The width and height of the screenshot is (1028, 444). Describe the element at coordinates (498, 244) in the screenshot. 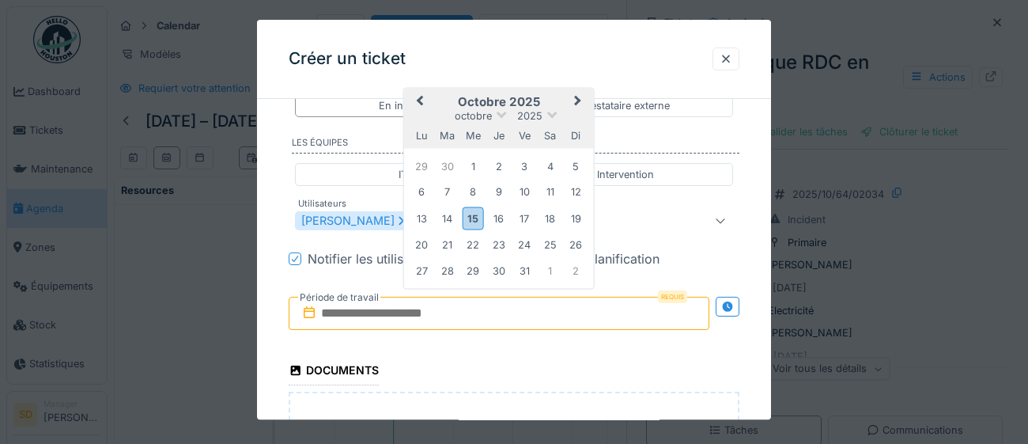

I see `div: Choose jeudi 23 octobre 2025` at that location.